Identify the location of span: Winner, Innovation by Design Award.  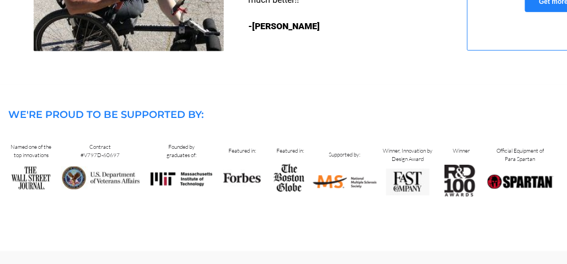
(408, 155).